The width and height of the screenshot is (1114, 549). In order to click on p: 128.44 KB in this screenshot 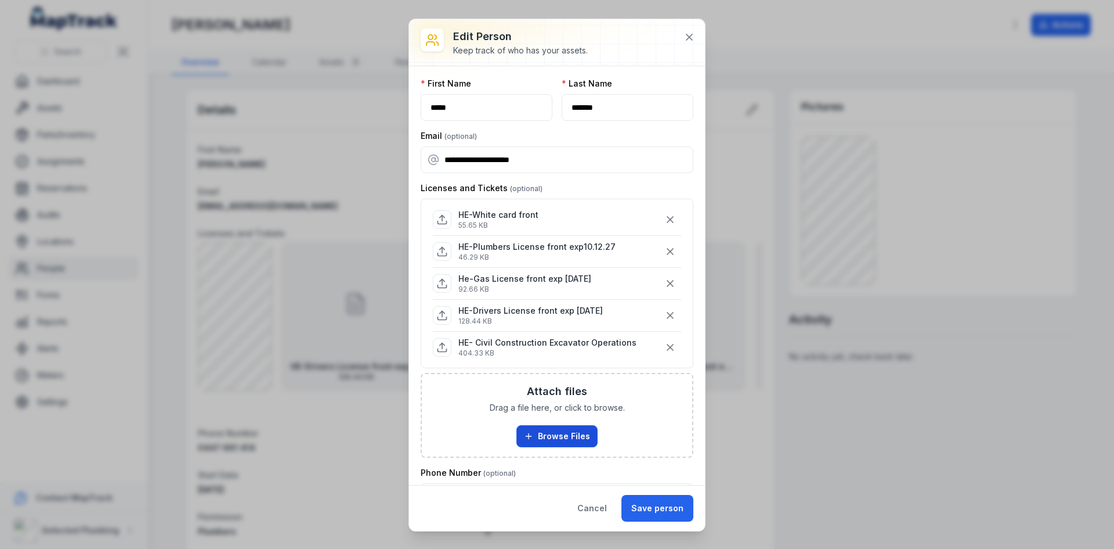, I will do `click(531, 321)`.